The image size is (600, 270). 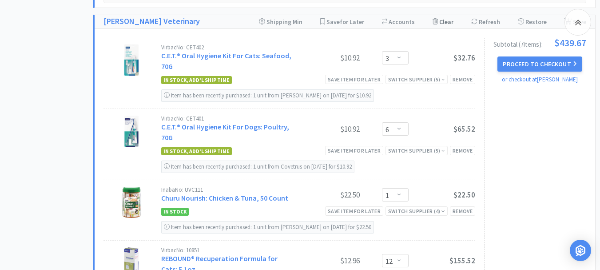 What do you see at coordinates (281, 22) in the screenshot?
I see `div: Shipping Min` at bounding box center [281, 22].